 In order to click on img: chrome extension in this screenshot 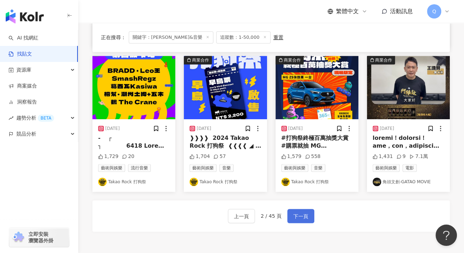, I will do `click(18, 237)`.